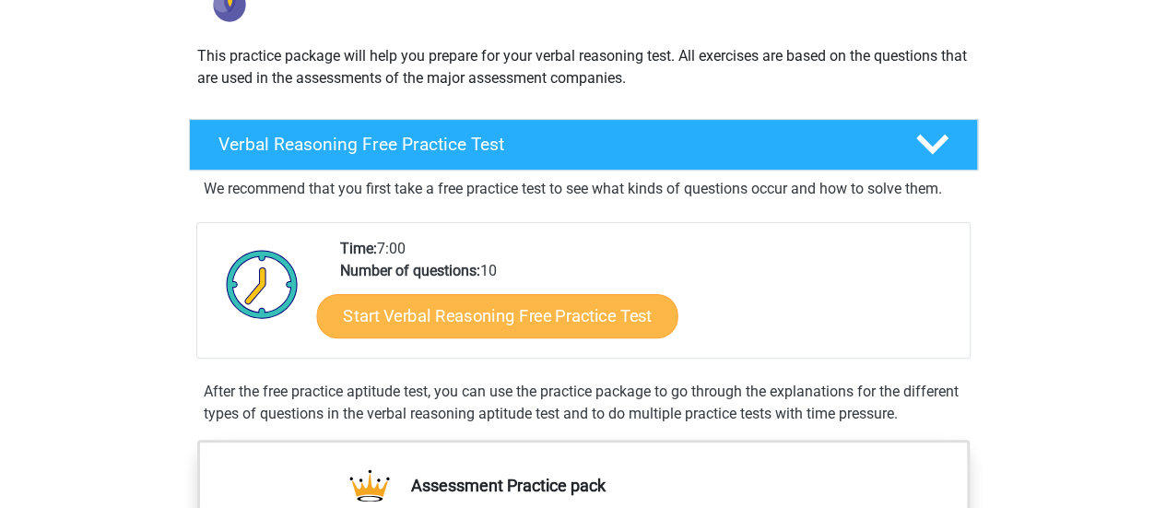 This screenshot has width=1166, height=508. I want to click on b: Number of questions:, so click(410, 270).